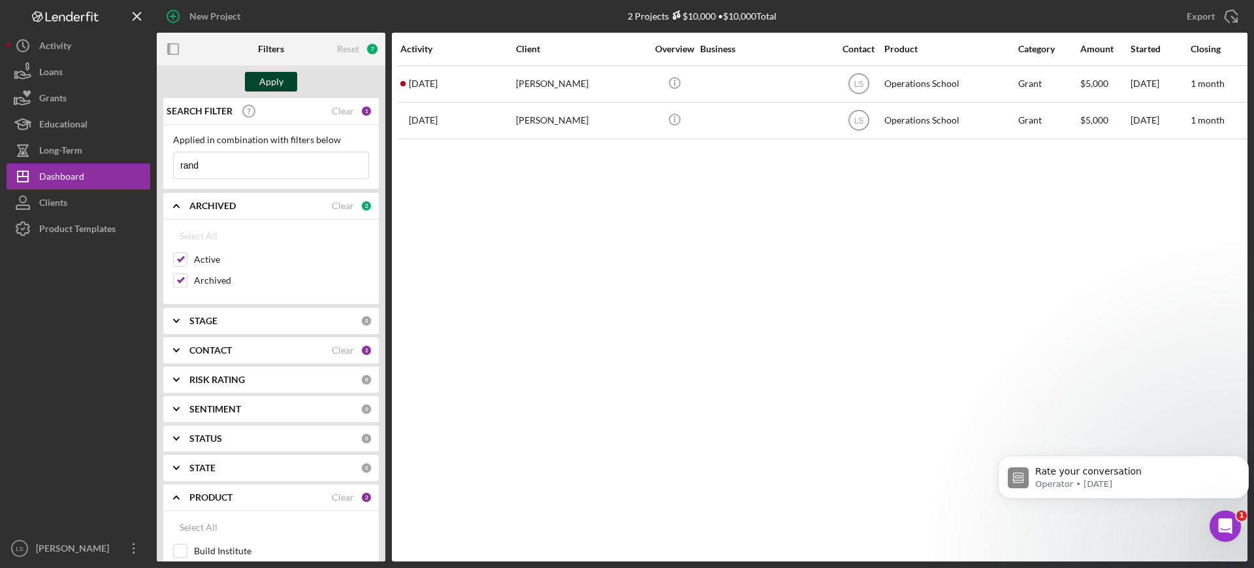  What do you see at coordinates (78, 98) in the screenshot?
I see `button: Grants` at bounding box center [78, 98].